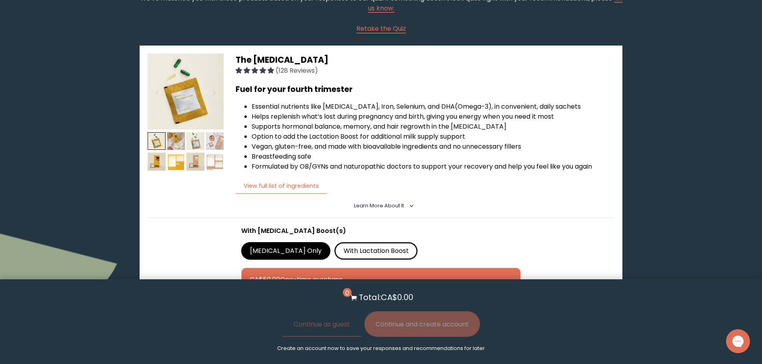 The height and width of the screenshot is (364, 762). Describe the element at coordinates (16, 15) in the screenshot. I see `button: Gorgias live chat` at that location.